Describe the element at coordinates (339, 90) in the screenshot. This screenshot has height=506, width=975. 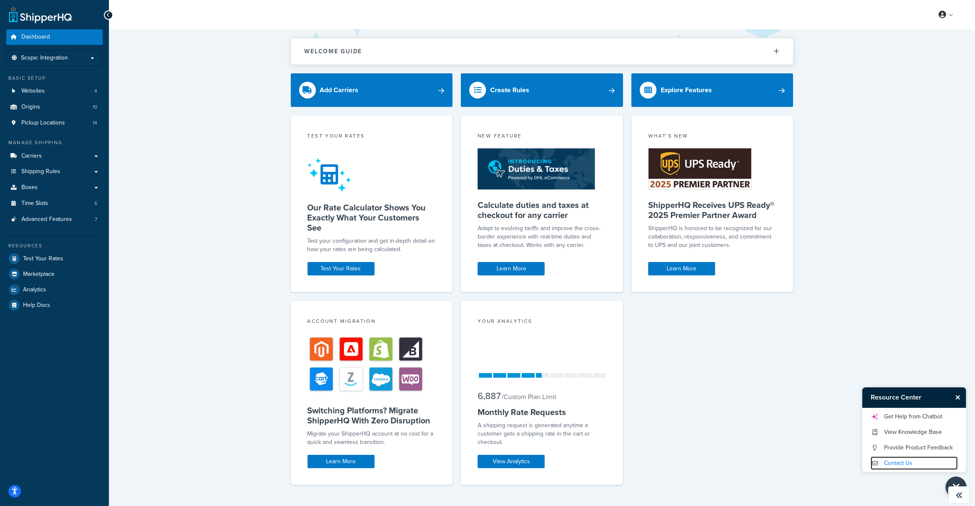
I see `div: Add Carriers` at that location.